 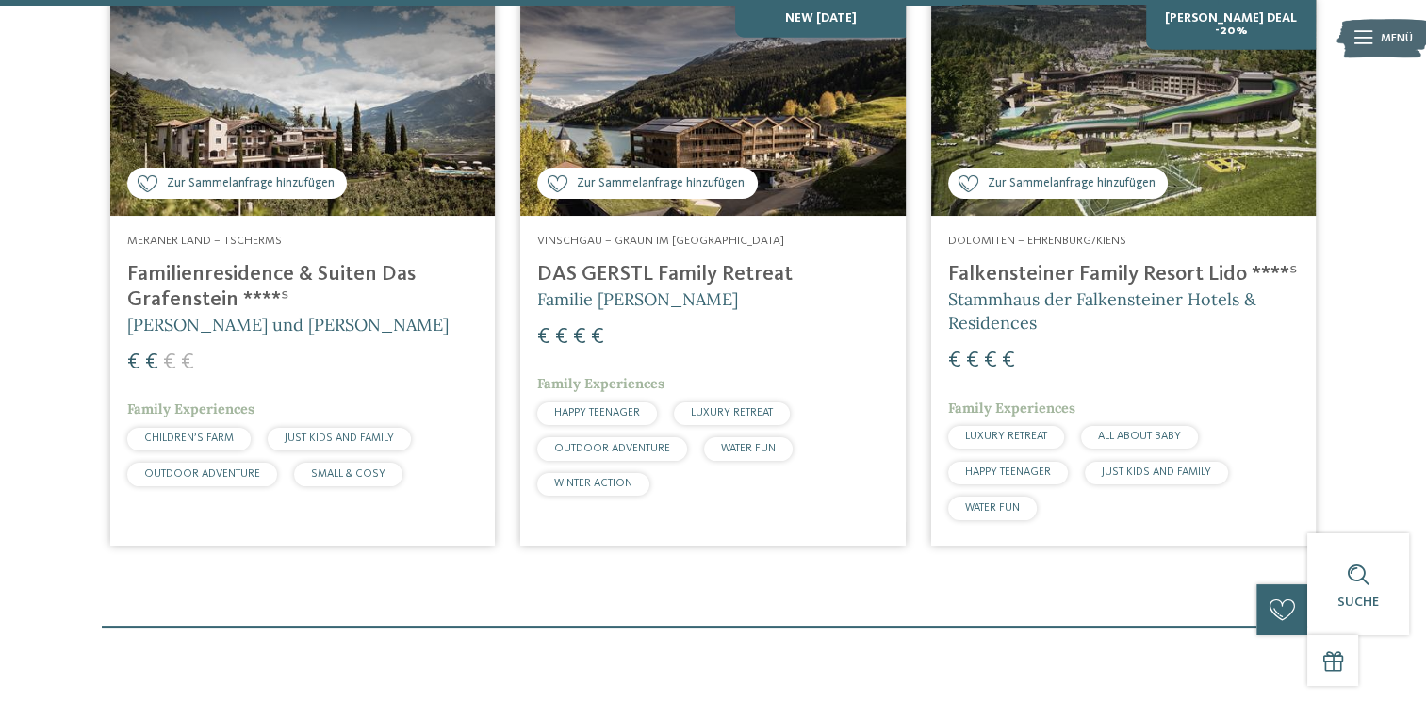 What do you see at coordinates (1140, 437) in the screenshot?
I see `span: ALL ABOUT BABY` at bounding box center [1140, 437].